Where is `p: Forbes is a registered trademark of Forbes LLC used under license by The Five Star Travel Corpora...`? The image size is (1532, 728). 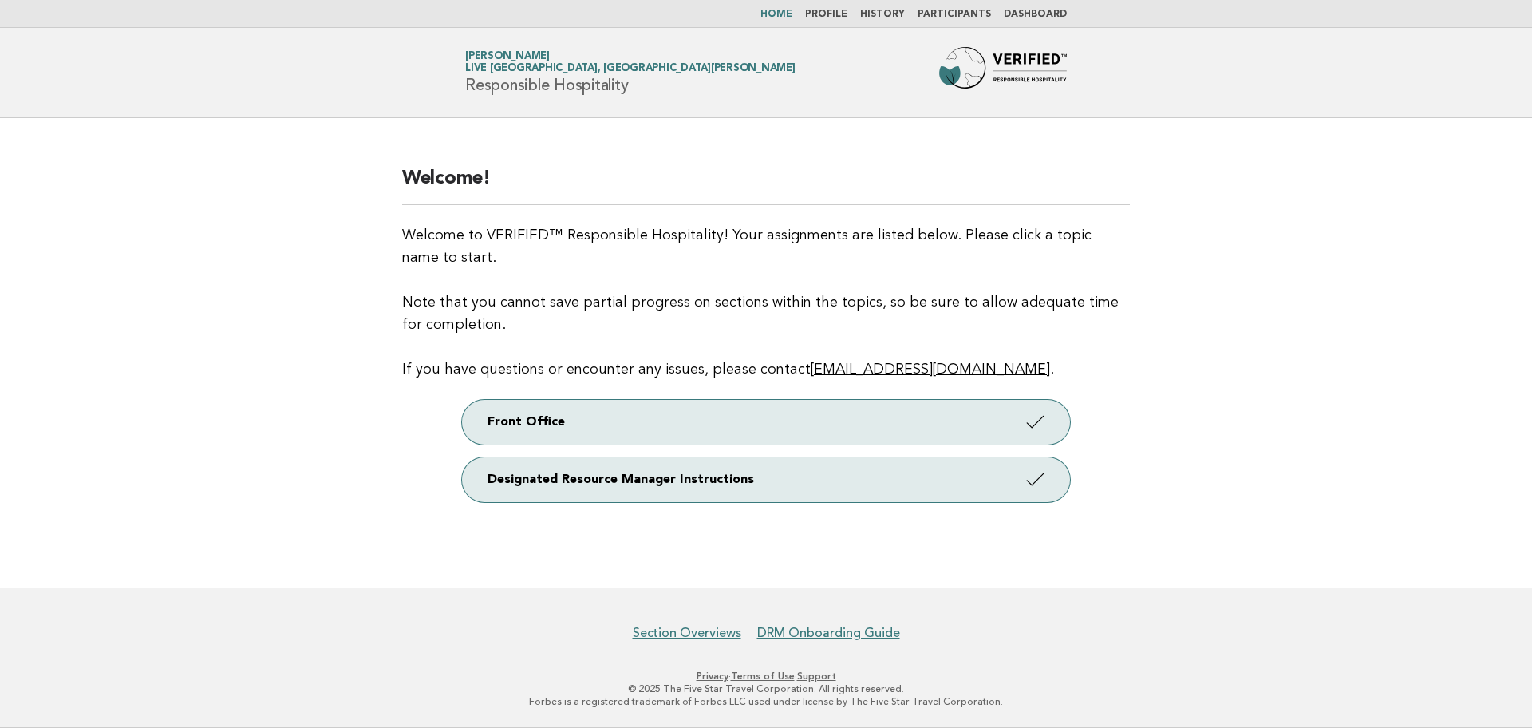
p: Forbes is a registered trademark of Forbes LLC used under license by The Five Star Travel Corpora... is located at coordinates (766, 701).